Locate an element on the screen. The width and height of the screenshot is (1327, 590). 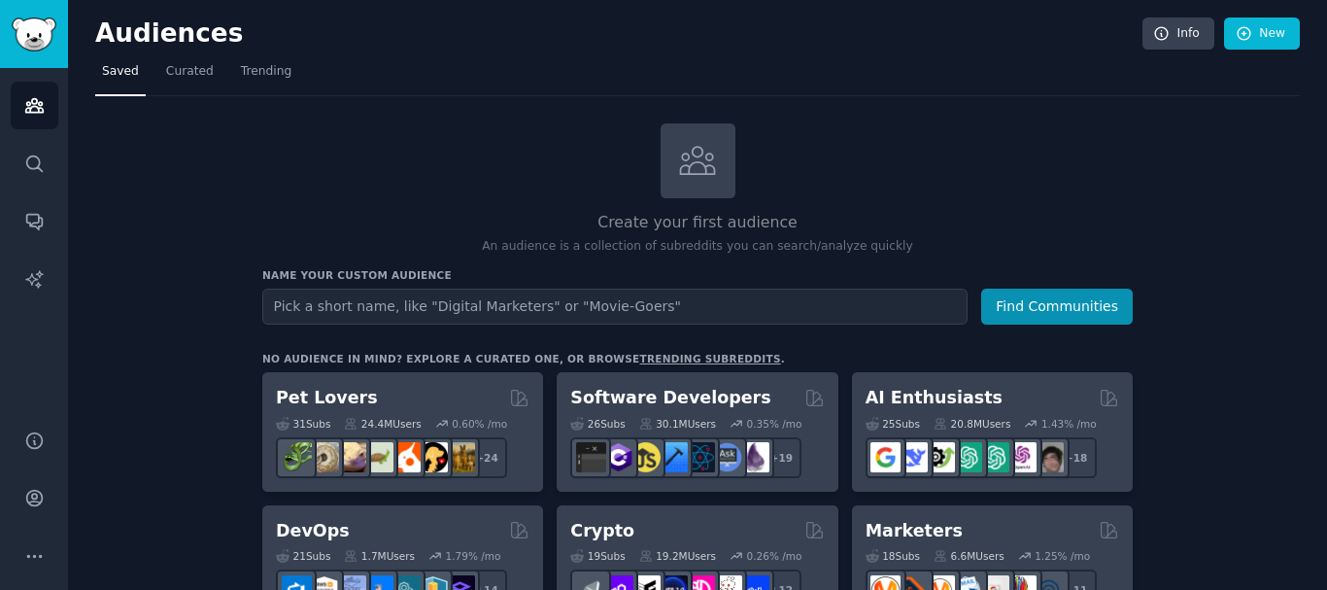
img: dogbreed is located at coordinates (459, 456).